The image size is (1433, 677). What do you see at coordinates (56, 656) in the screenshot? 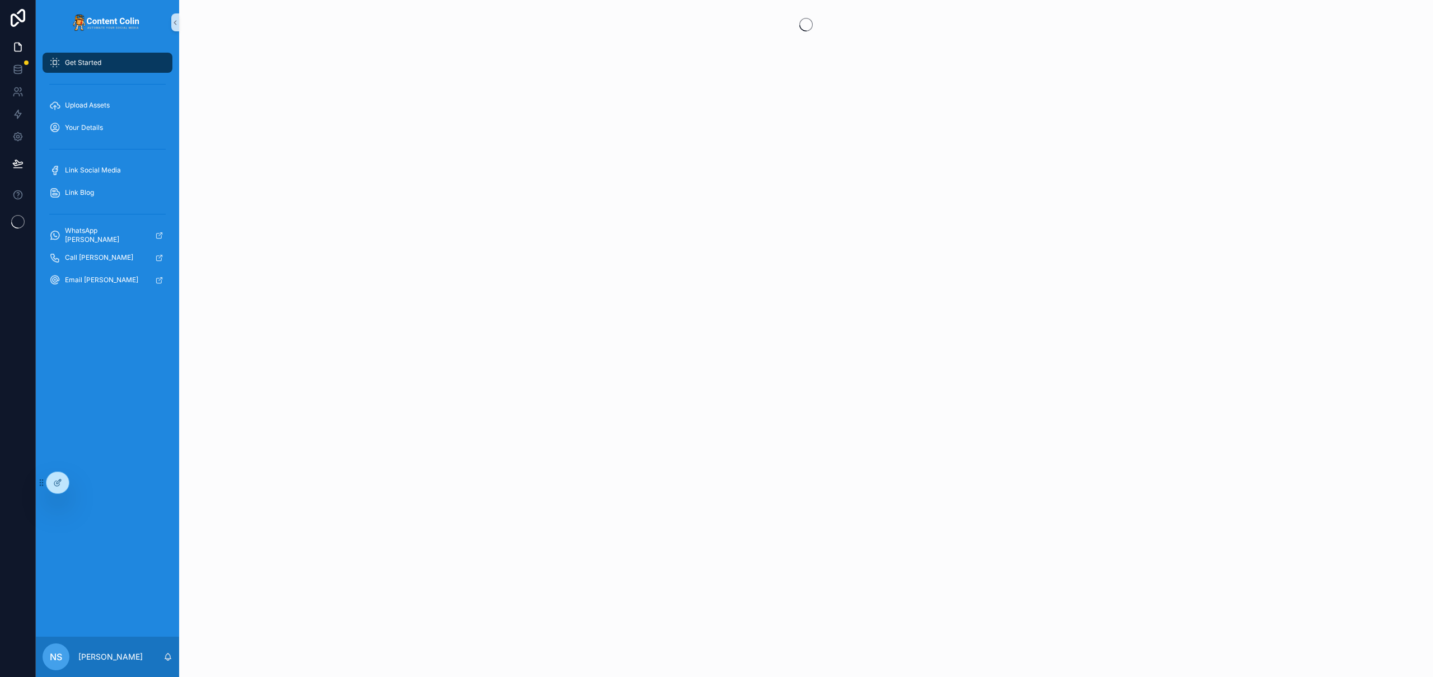
I see `span: NS` at bounding box center [56, 656].